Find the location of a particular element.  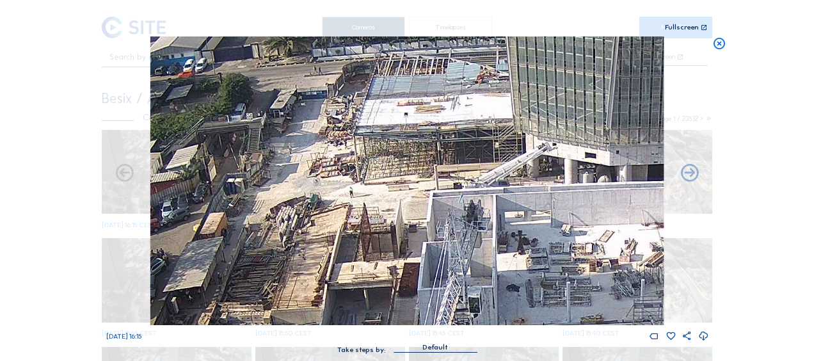

div: Take steps by: is located at coordinates (362, 350).